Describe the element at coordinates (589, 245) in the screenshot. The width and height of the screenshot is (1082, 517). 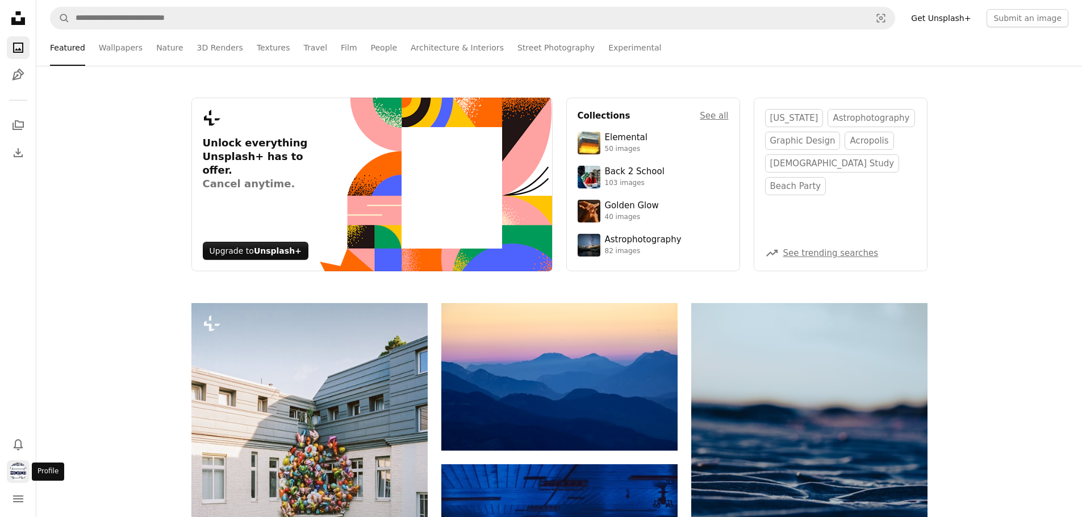
I see `img: photo-1538592487700-be96de73306f` at that location.